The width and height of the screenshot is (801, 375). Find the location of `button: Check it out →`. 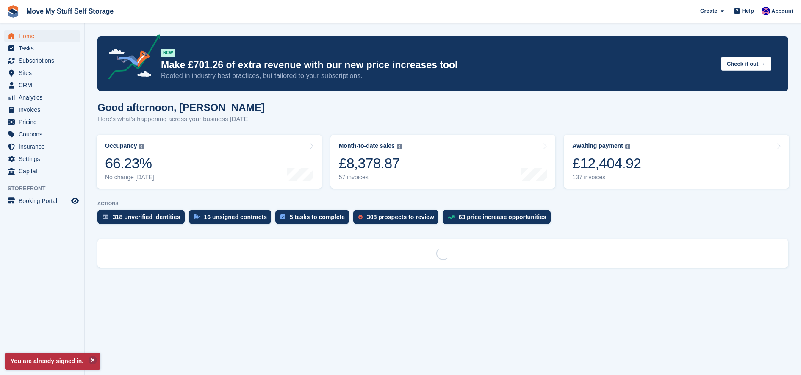

button: Check it out → is located at coordinates (746, 64).